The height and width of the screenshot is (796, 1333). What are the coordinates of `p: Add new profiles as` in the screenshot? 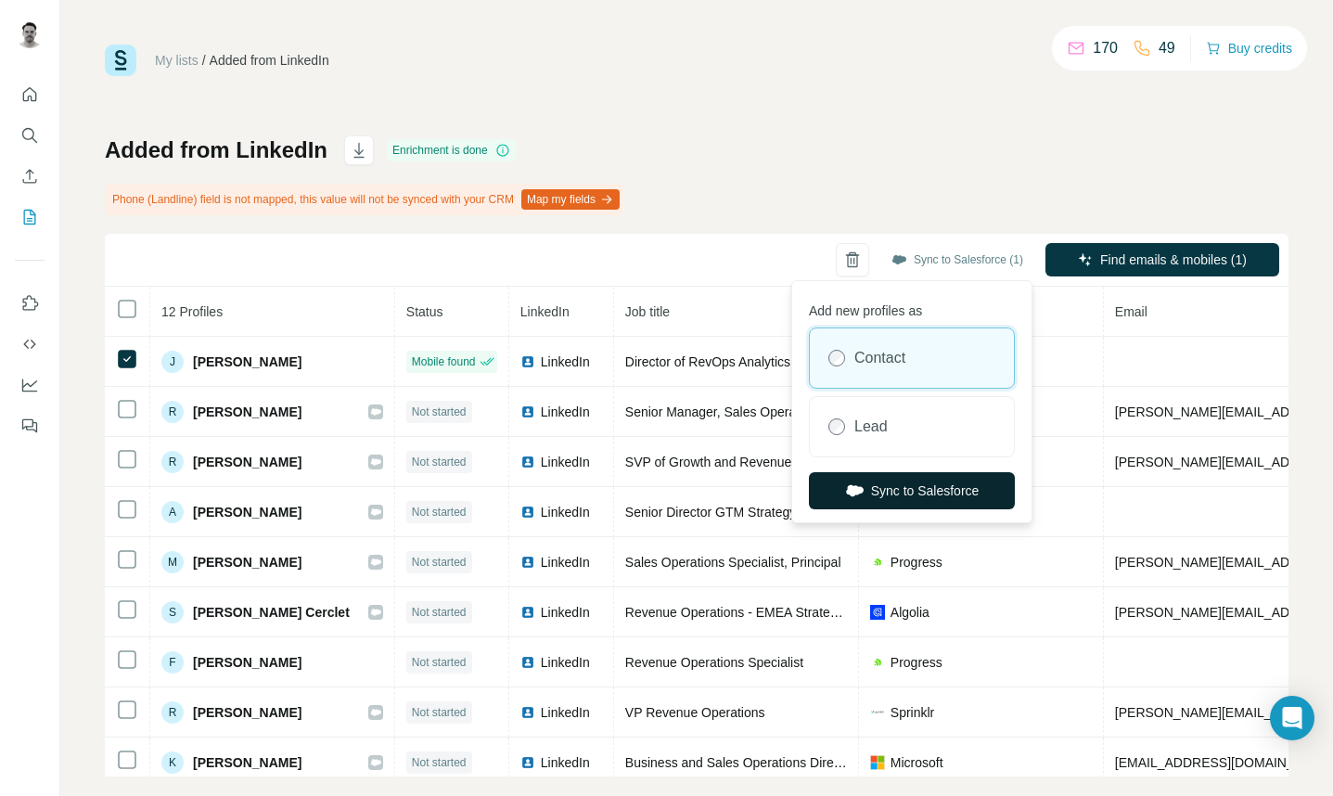 It's located at (912, 307).